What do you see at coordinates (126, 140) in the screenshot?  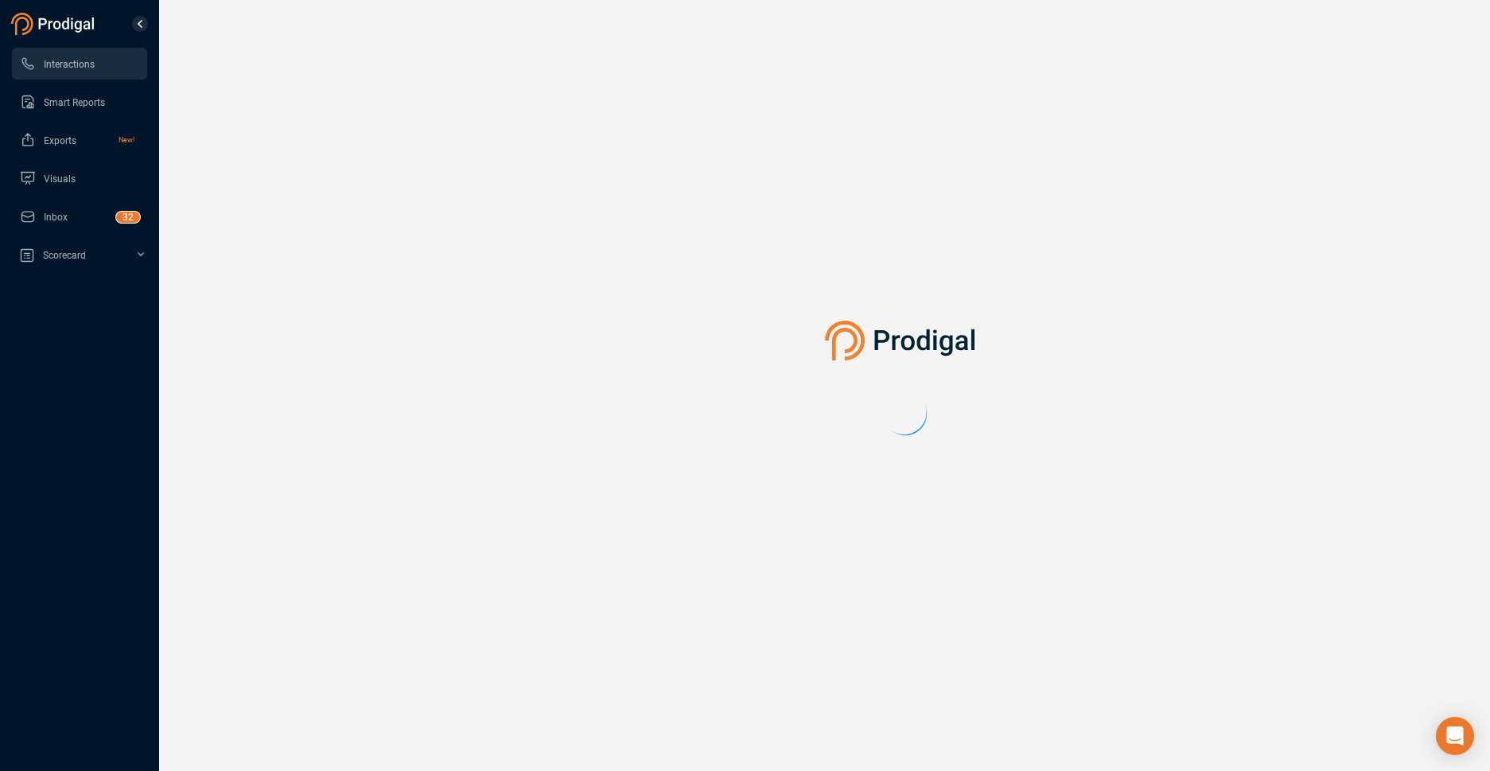 I see `span: New!` at bounding box center [126, 140].